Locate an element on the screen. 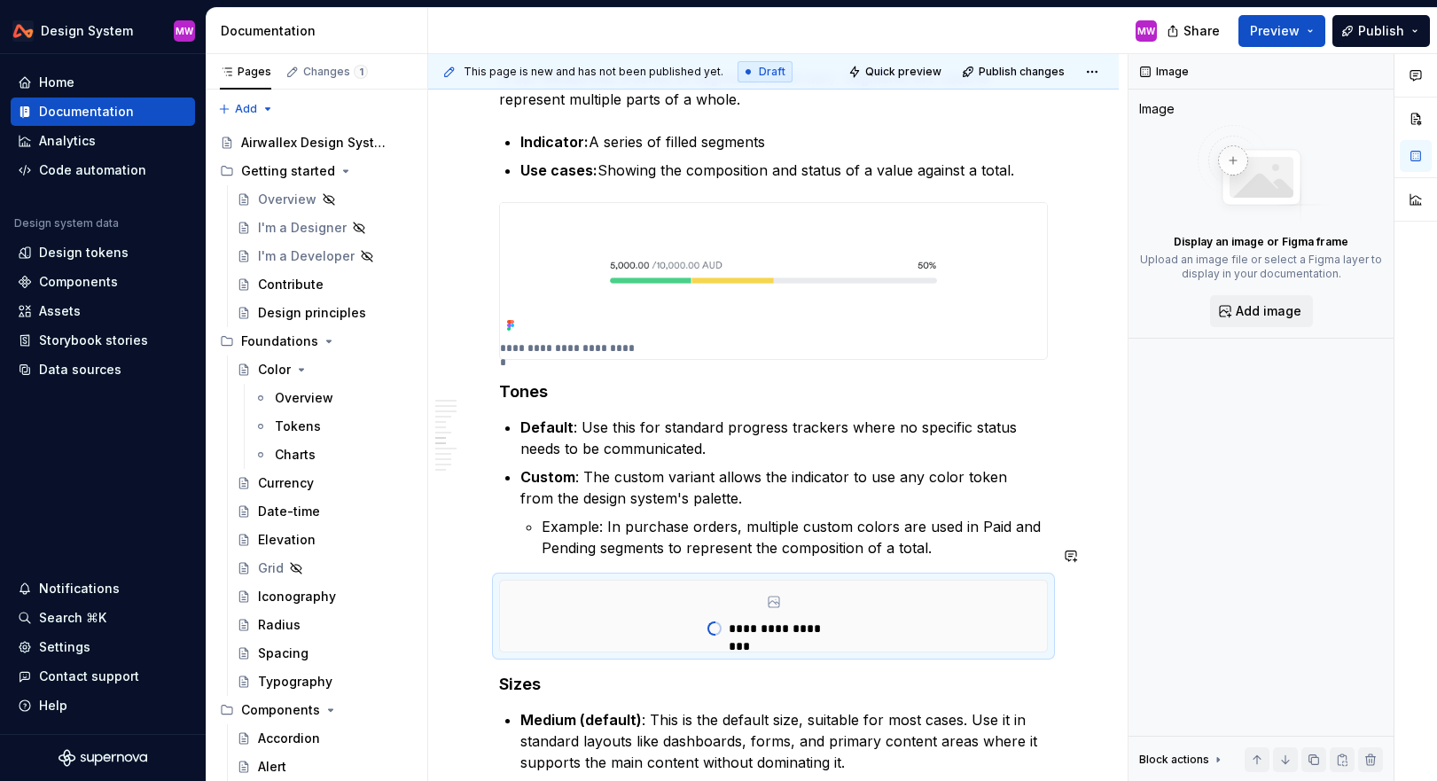 This screenshot has height=781, width=1437. button: Help is located at coordinates (103, 706).